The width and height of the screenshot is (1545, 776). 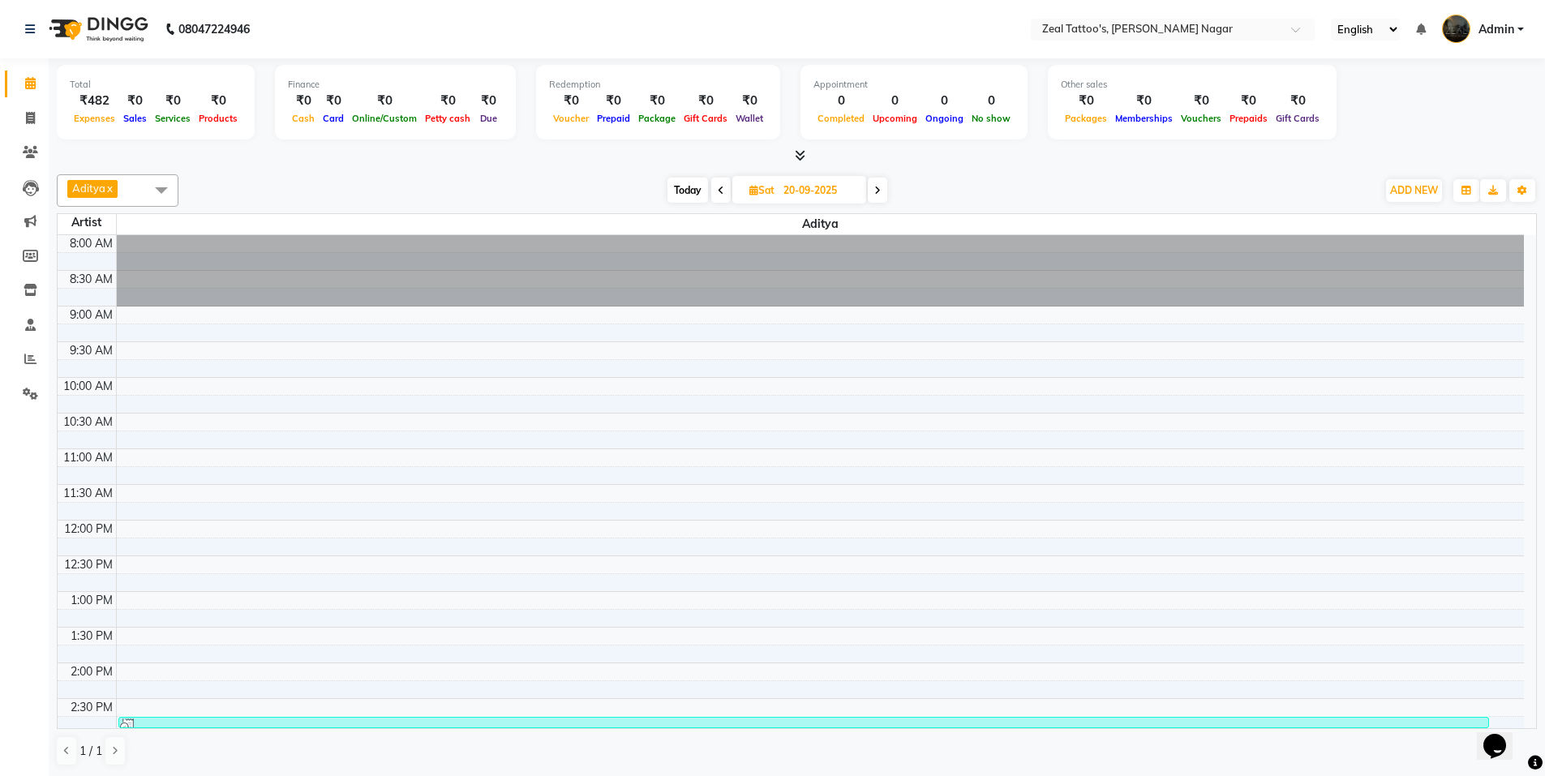 I want to click on div: Other sales, so click(x=1192, y=84).